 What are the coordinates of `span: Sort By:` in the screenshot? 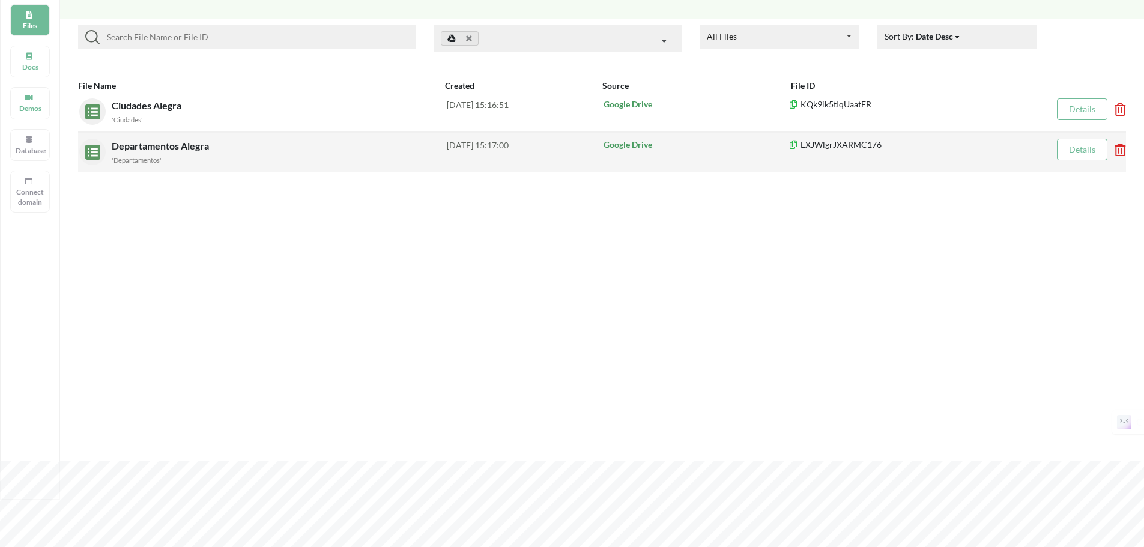 It's located at (923, 36).